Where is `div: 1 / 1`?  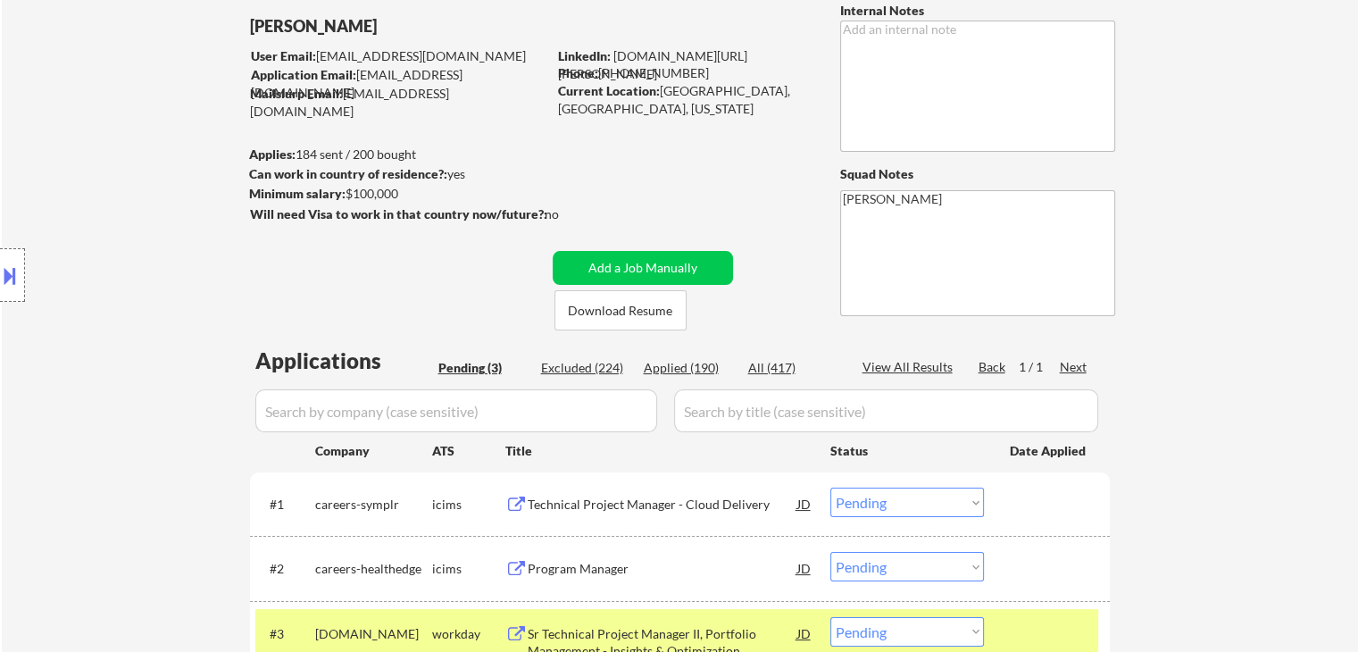 div: 1 / 1 is located at coordinates (1039, 367).